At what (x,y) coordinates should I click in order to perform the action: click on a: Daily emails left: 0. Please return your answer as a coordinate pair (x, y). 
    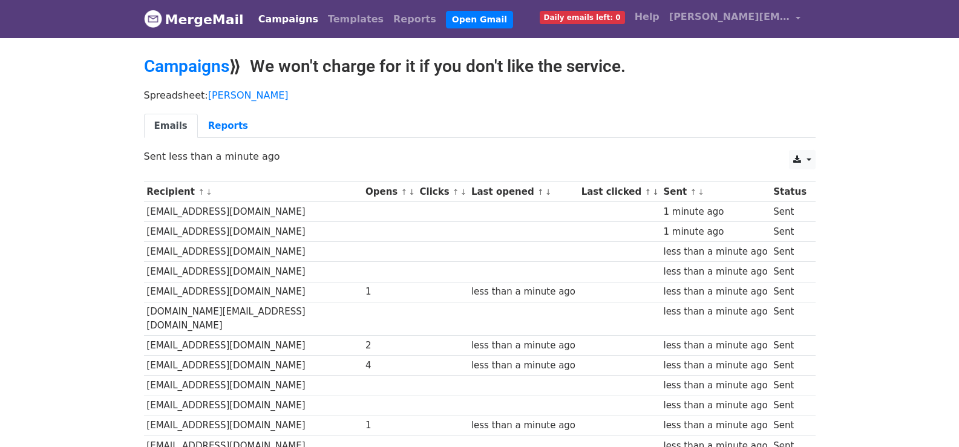
    Looking at the image, I should click on (582, 17).